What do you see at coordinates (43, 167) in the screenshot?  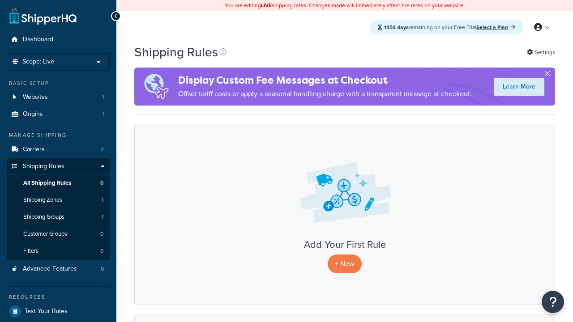 I see `span: Shipping Rules` at bounding box center [43, 167].